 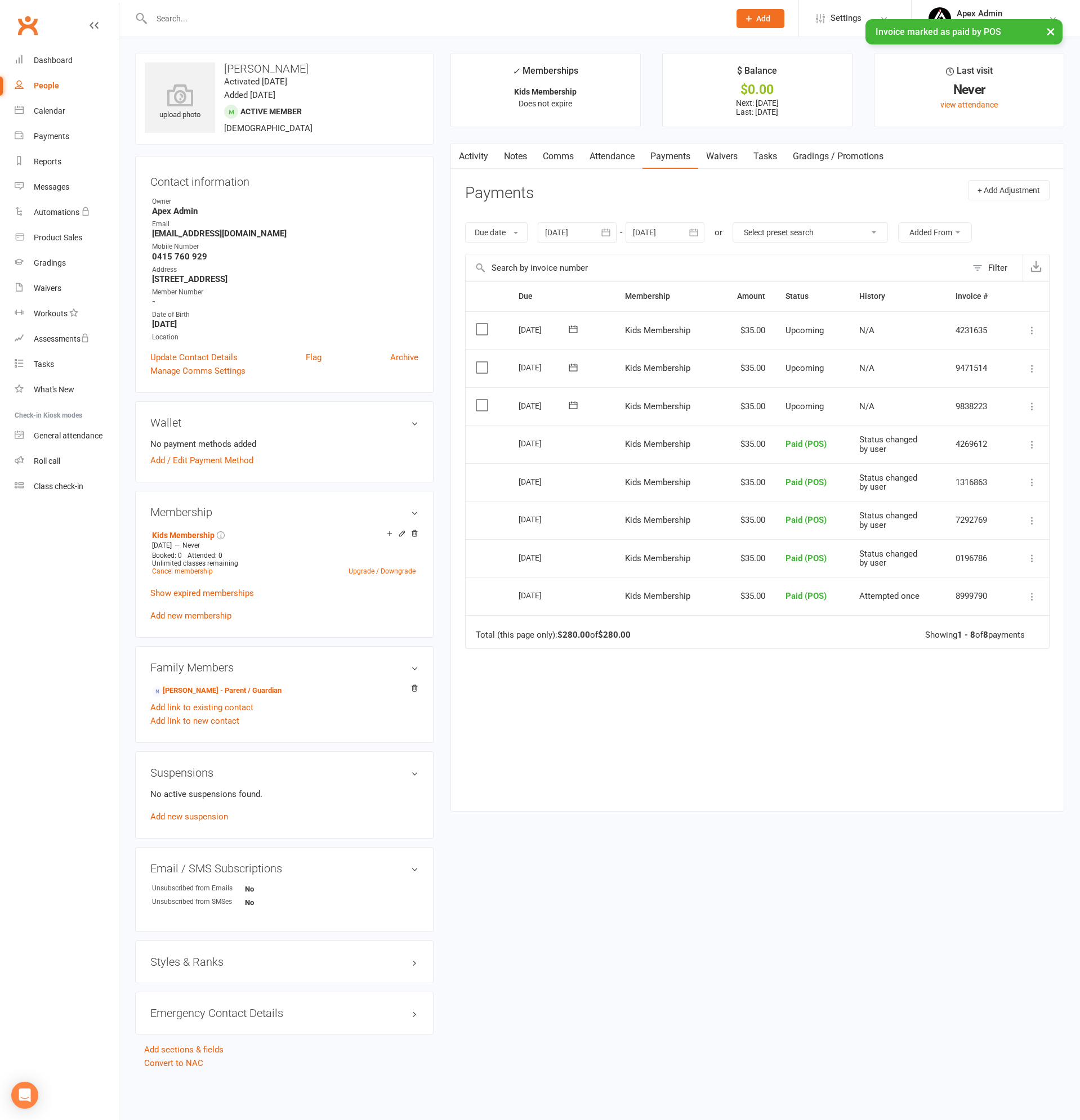 I want to click on div: Showing of payments, so click(x=974, y=635).